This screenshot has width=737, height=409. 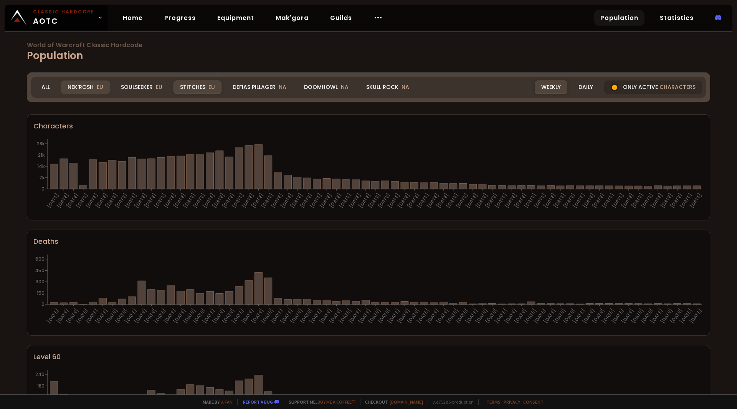 I want to click on div: All, so click(x=46, y=87).